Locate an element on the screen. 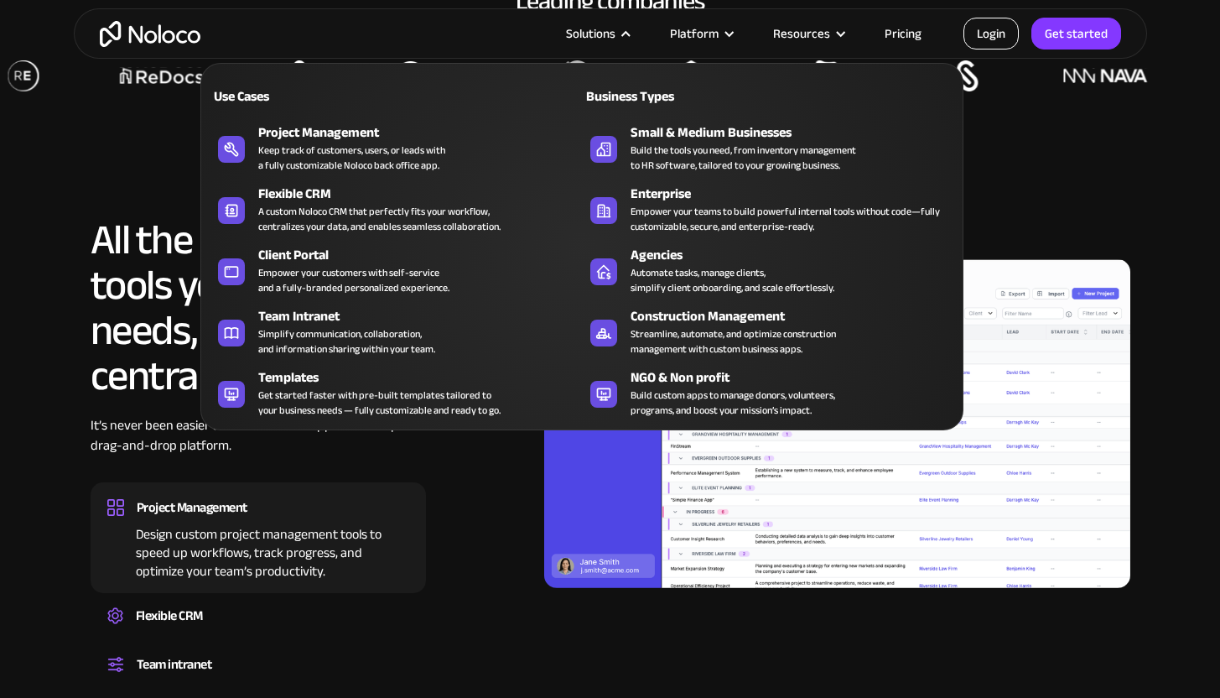  h2: All the business tools your team needs, in one centralized platform is located at coordinates (258, 308).